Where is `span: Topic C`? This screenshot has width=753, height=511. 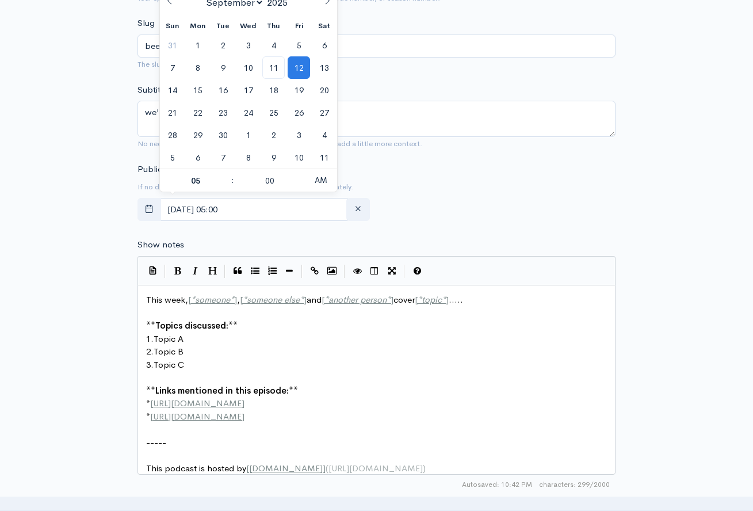
span: Topic C is located at coordinates (169, 364).